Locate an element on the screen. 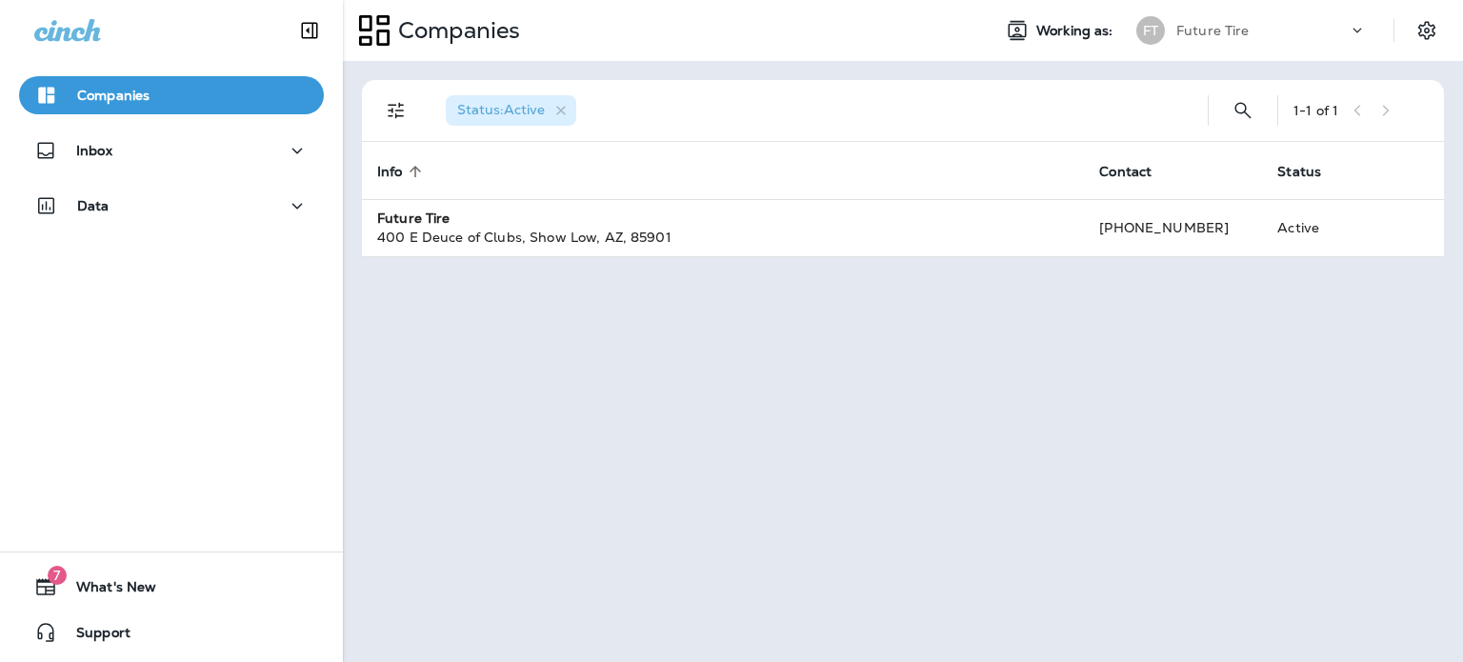 The width and height of the screenshot is (1463, 662). span: Working as: is located at coordinates (1077, 30).